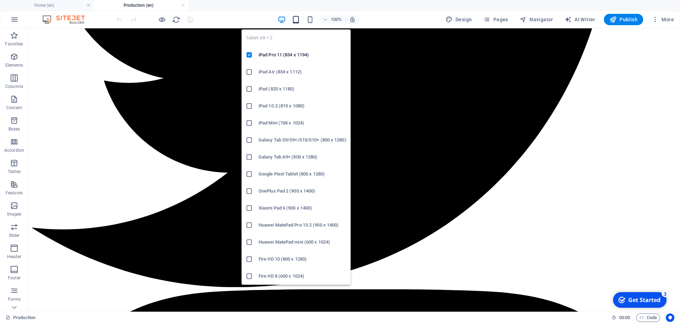  Describe the element at coordinates (14, 108) in the screenshot. I see `p: Content` at that location.